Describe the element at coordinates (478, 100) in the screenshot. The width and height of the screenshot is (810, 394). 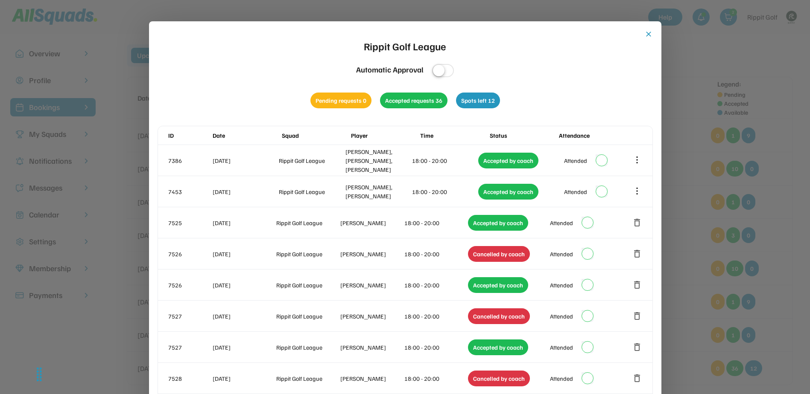
I see `div: Spots left 12` at that location.